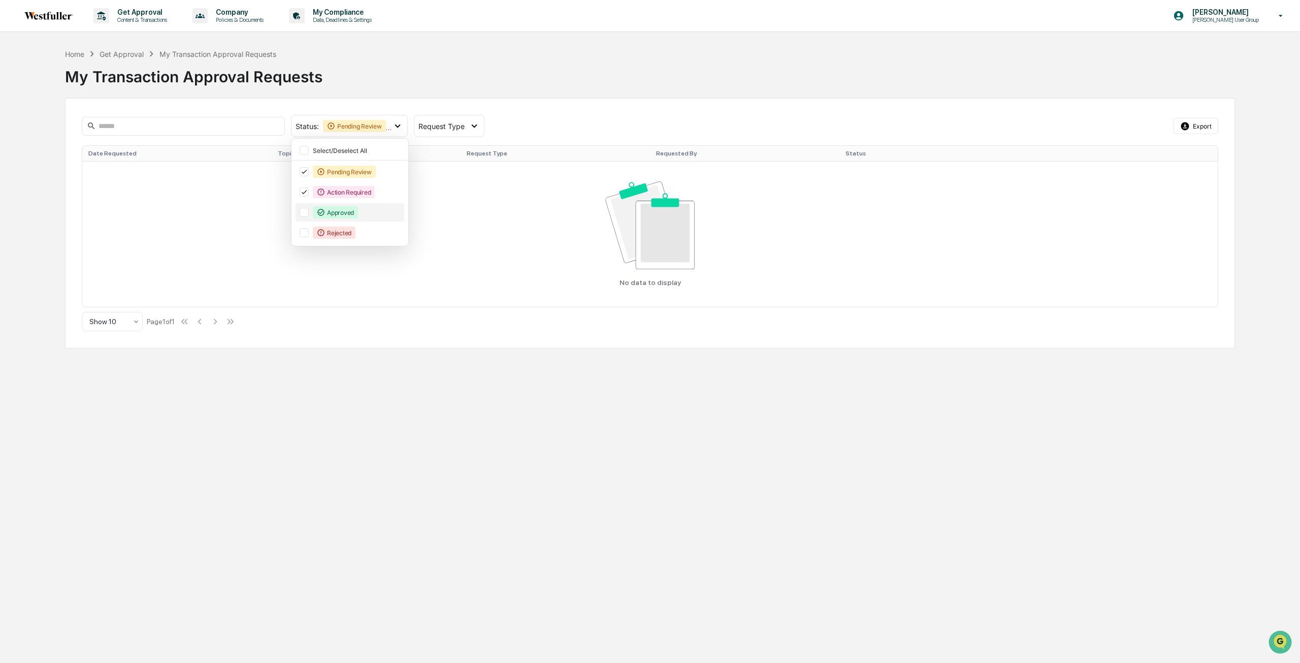 The height and width of the screenshot is (663, 1300). Describe the element at coordinates (341, 12) in the screenshot. I see `p: My Compliance` at that location.